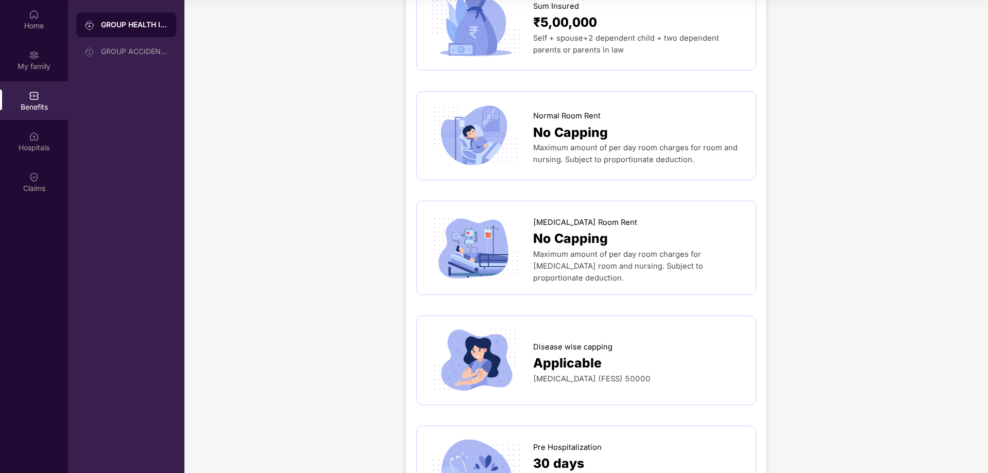 This screenshot has height=473, width=988. What do you see at coordinates (556, 6) in the screenshot?
I see `span: Sum Insured` at bounding box center [556, 6].